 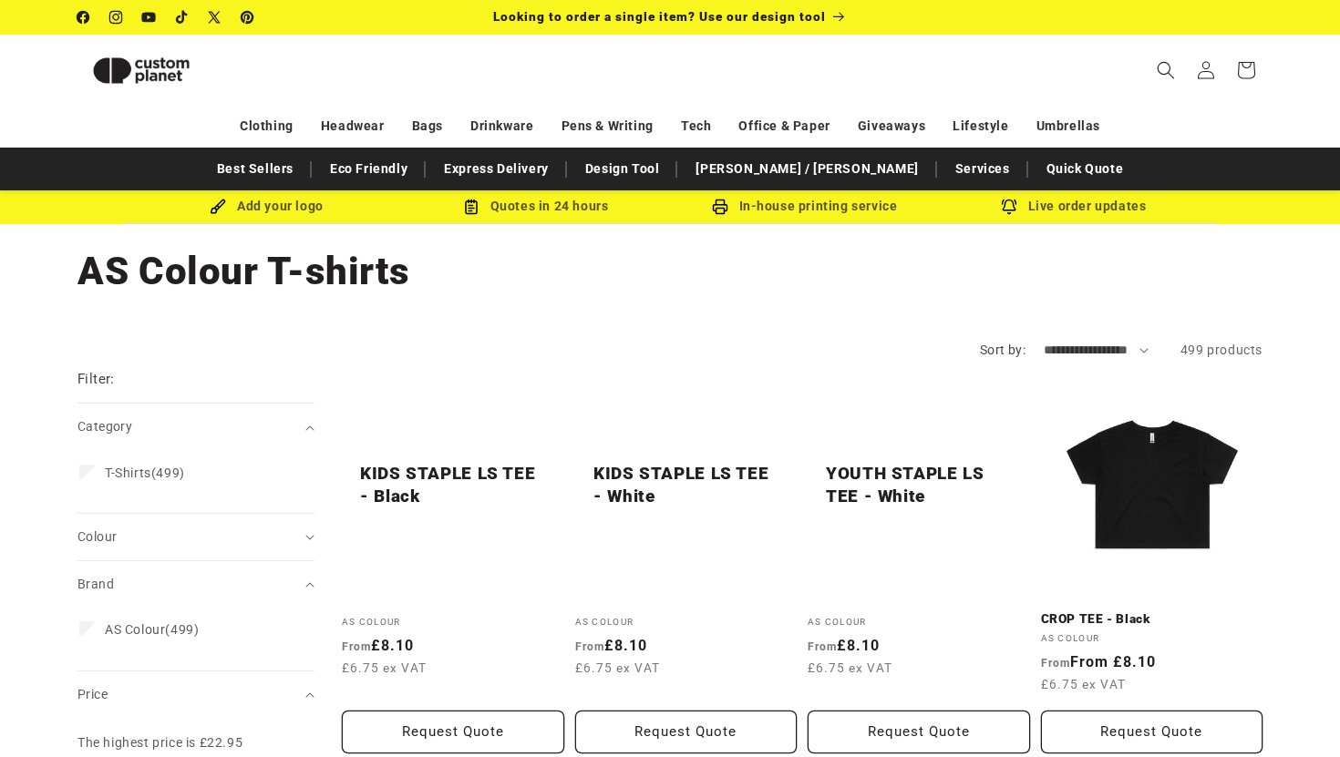 I want to click on div: In-house printing service, so click(x=804, y=206).